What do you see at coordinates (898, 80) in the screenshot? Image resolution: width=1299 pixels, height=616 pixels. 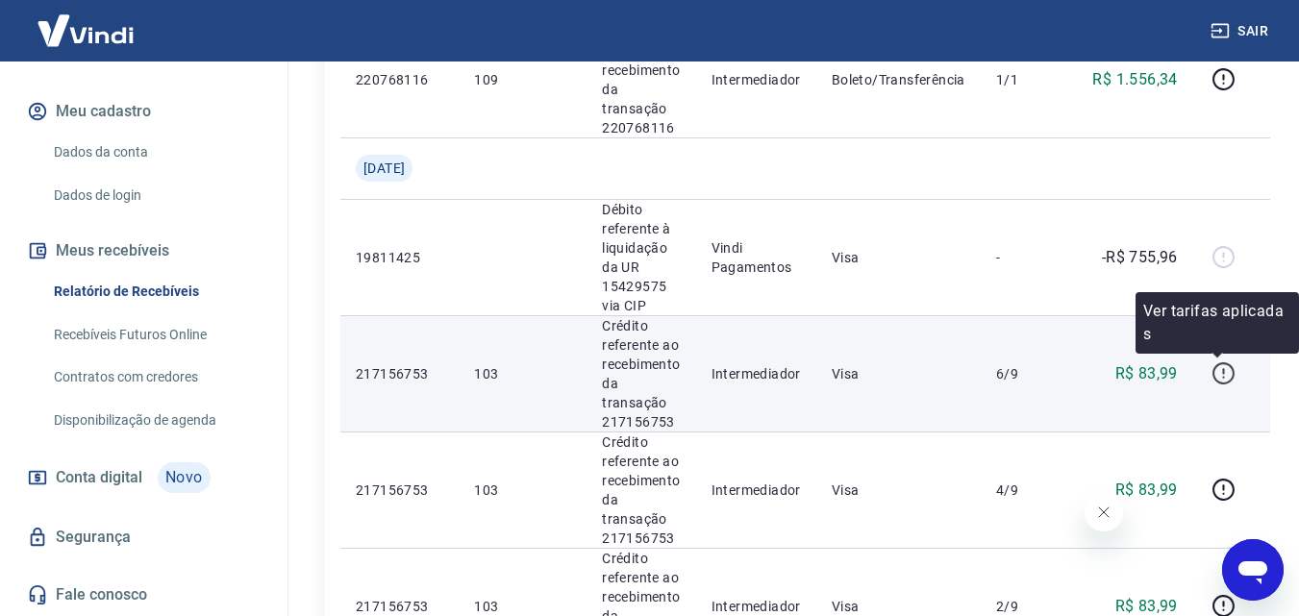 I see `p: Boleto/Transferência` at bounding box center [898, 80].